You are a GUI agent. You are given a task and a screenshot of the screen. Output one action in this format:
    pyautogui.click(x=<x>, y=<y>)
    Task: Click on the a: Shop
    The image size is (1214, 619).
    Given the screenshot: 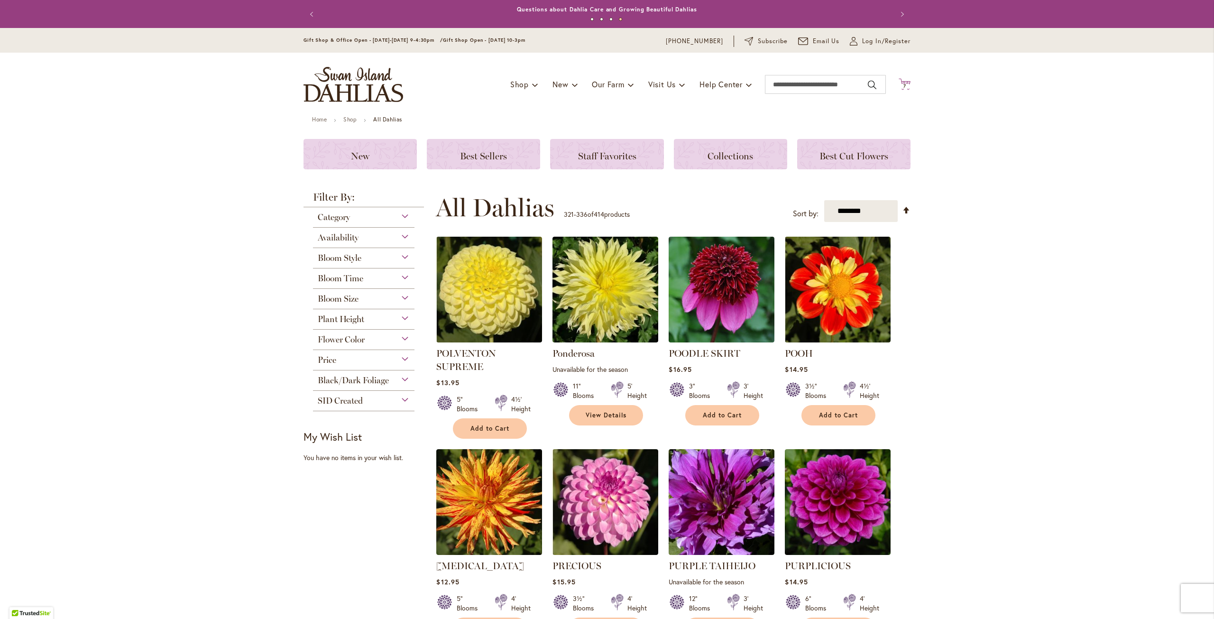 What is the action you would take?
    pyautogui.click(x=350, y=119)
    